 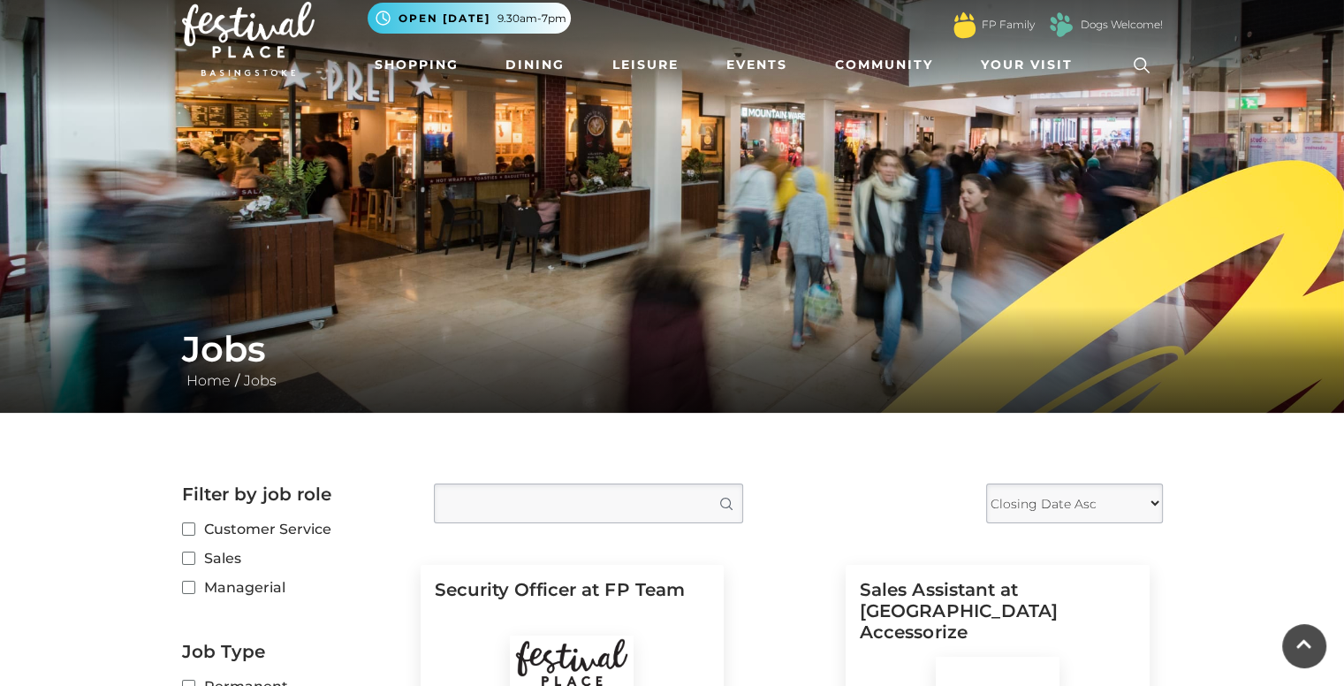 What do you see at coordinates (572, 607) in the screenshot?
I see `h5: Security Officer at FP Team` at bounding box center [572, 607].